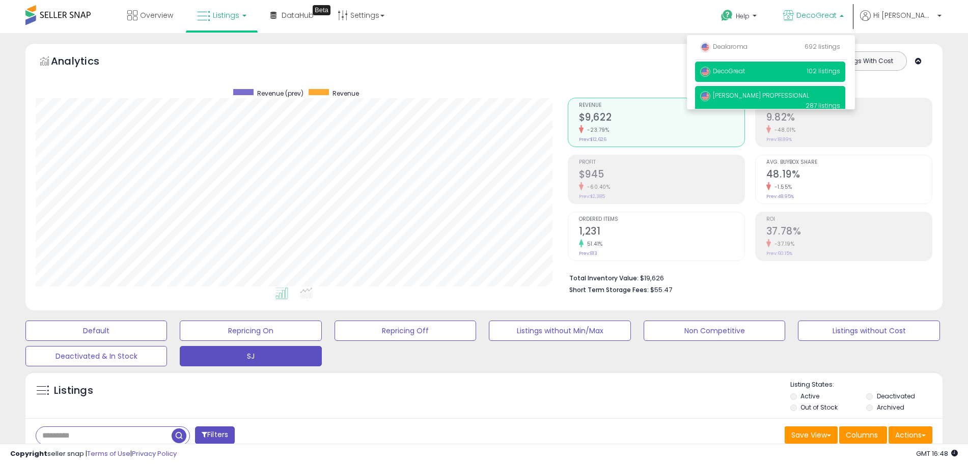 The width and height of the screenshot is (968, 464). Describe the element at coordinates (891, 407) in the screenshot. I see `label: Archived` at that location.